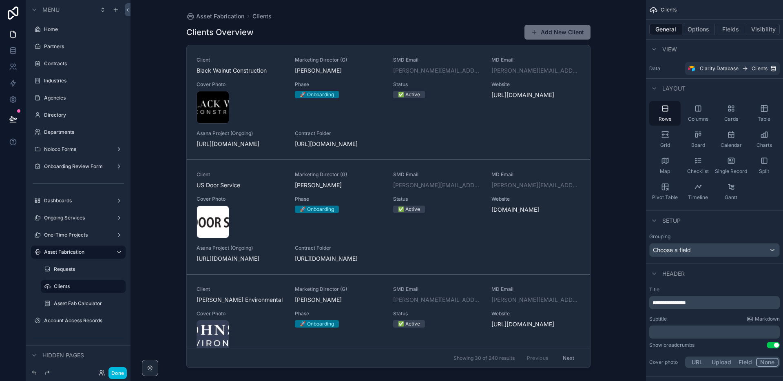 This screenshot has height=381, width=783. Describe the element at coordinates (764, 140) in the screenshot. I see `button: Charts` at that location.